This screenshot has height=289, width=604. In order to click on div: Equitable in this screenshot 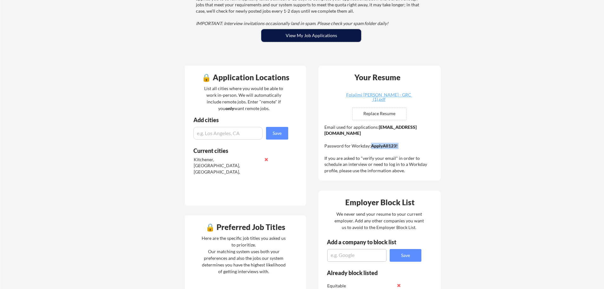, I will do `click(361, 286)`.